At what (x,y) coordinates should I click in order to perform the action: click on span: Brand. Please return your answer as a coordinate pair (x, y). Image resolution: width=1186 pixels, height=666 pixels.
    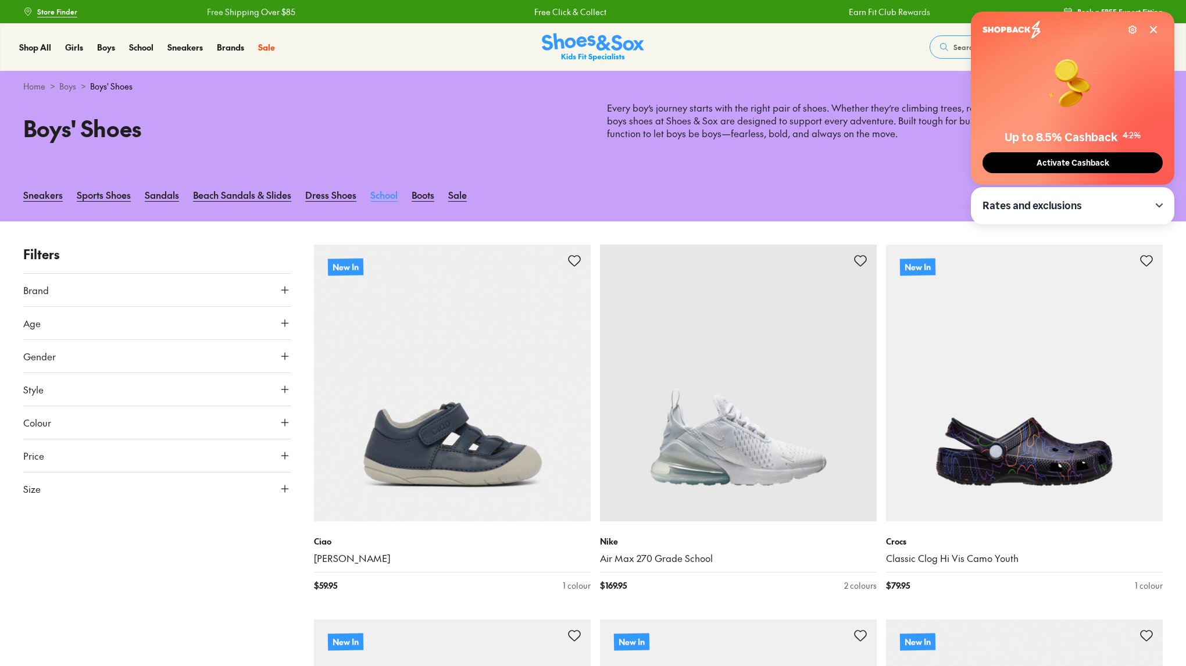
    Looking at the image, I should click on (36, 290).